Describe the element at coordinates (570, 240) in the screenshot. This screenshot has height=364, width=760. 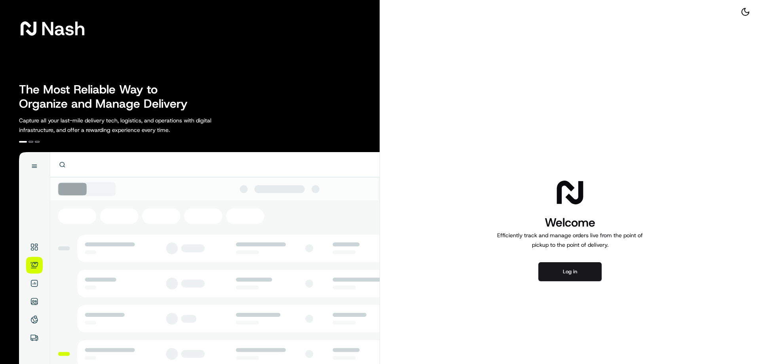
I see `p: Efficiently track and manage orders live from the point of pickup to the point of delivery.` at that location.